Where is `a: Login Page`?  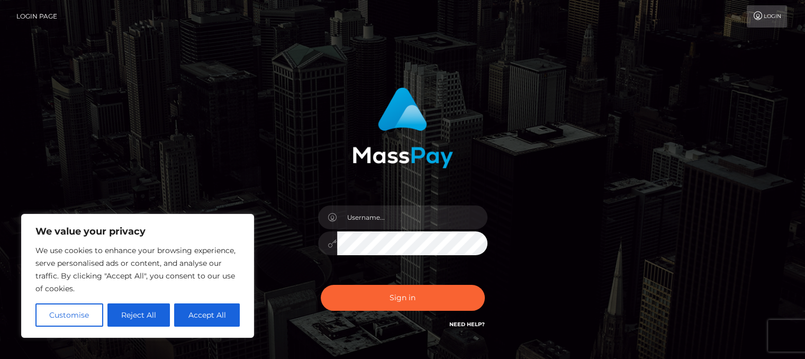 a: Login Page is located at coordinates (37, 16).